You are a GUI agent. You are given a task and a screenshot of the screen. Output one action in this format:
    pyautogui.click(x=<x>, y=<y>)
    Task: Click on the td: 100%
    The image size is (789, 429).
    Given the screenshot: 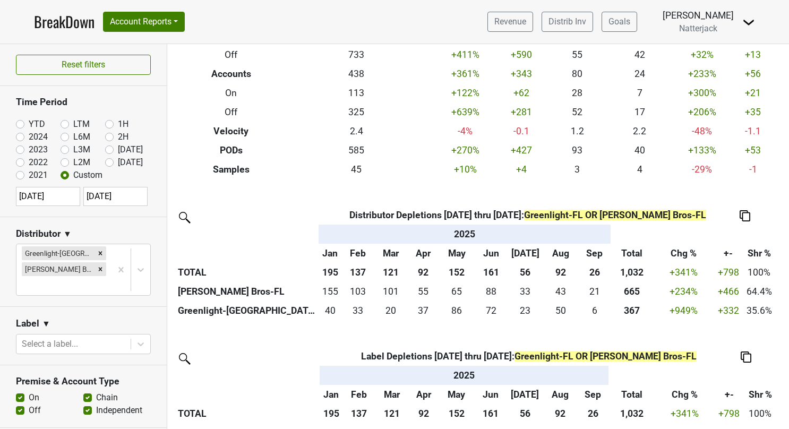 What is the action you would take?
    pyautogui.click(x=760, y=414)
    